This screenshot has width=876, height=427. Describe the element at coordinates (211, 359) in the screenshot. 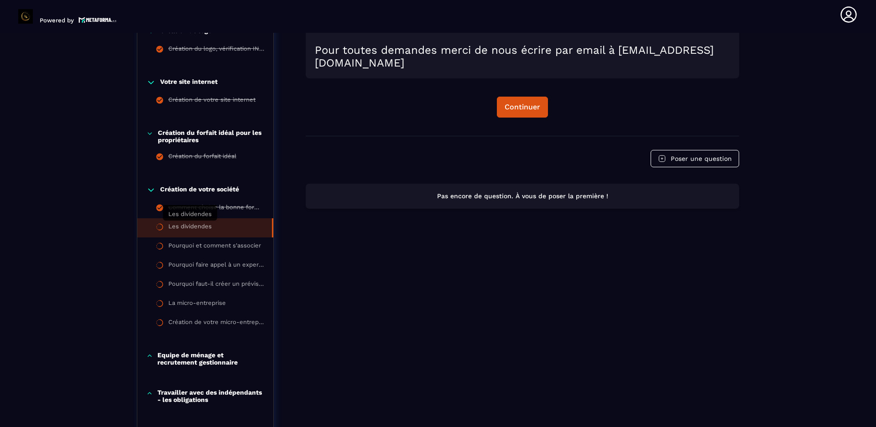

I see `p: Equipe de ménage et recrutement gestionnaire` at that location.